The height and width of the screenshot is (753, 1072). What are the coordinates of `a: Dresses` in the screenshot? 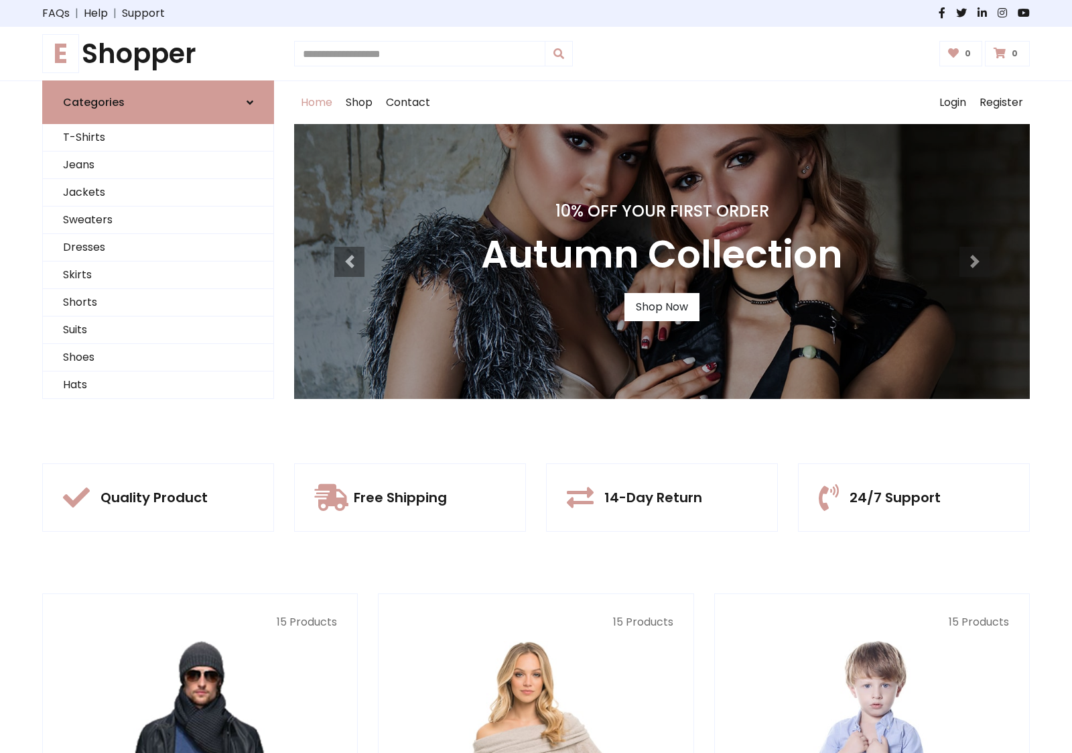 It's located at (158, 247).